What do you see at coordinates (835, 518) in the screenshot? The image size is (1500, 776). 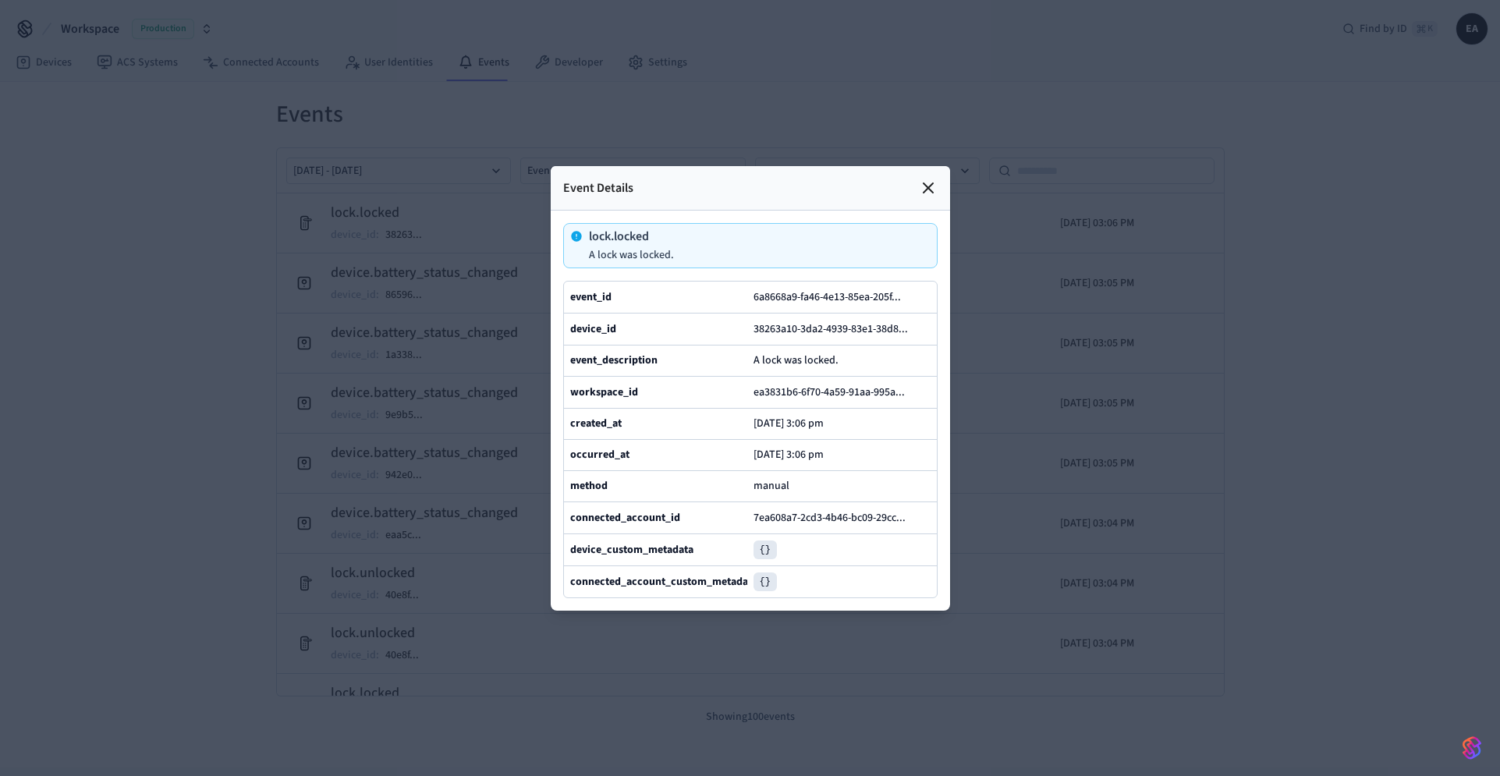 I see `button: 7ea608a7-2cd3-4b46-bc09-29cc...` at bounding box center [835, 518].